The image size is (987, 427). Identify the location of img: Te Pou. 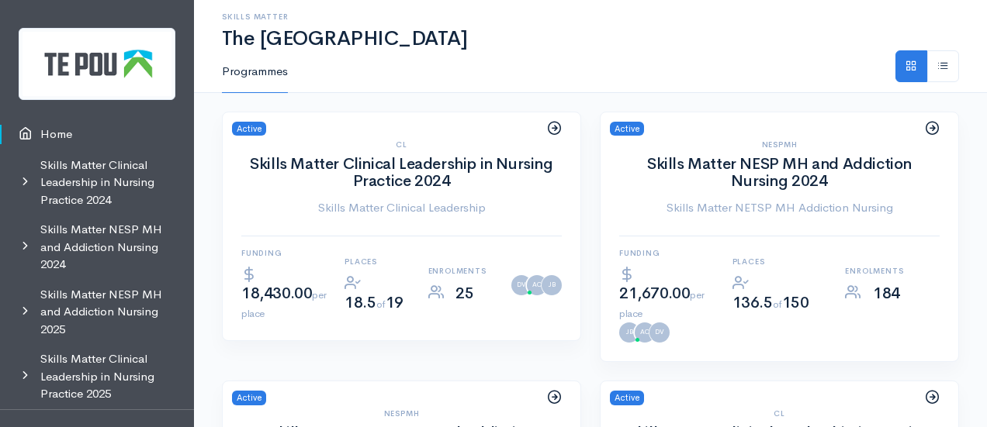
(97, 64).